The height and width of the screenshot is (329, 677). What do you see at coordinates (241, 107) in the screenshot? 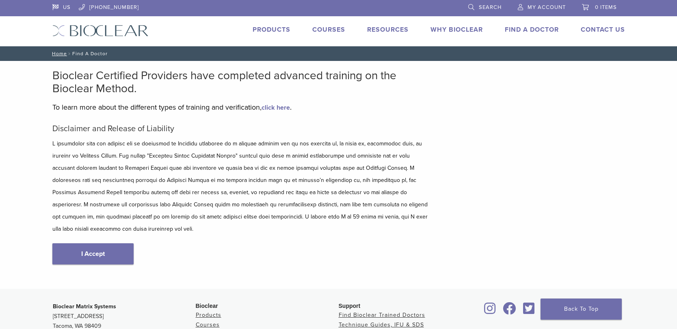
I see `p: To learn more about the different types of training and verification, .` at bounding box center [241, 107].